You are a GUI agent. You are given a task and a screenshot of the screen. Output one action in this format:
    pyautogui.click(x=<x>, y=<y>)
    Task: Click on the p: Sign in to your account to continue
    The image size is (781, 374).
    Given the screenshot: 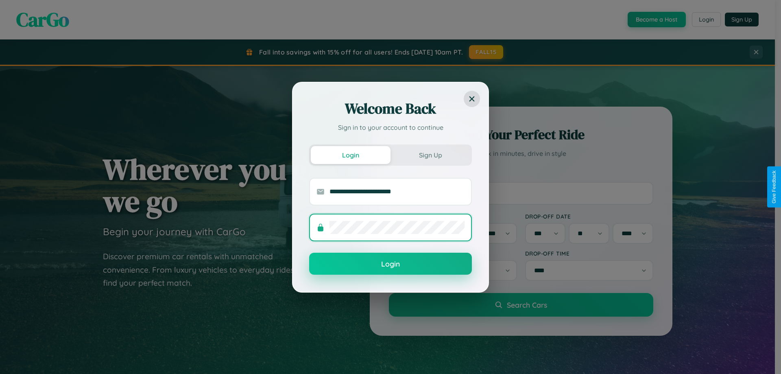 What is the action you would take?
    pyautogui.click(x=391, y=127)
    